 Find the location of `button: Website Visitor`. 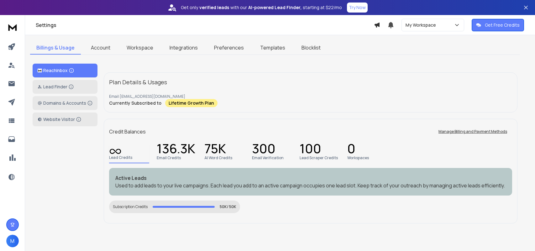

button: Website Visitor is located at coordinates (65, 119).